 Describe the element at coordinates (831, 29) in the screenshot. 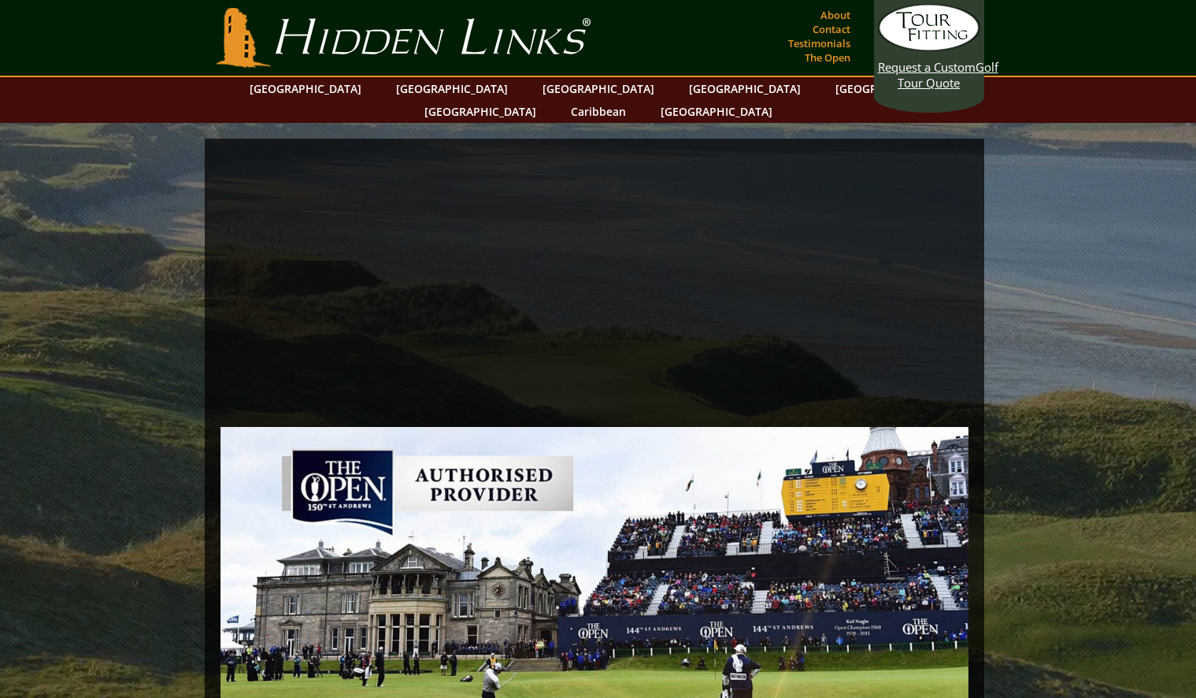

I see `a: Contact` at that location.